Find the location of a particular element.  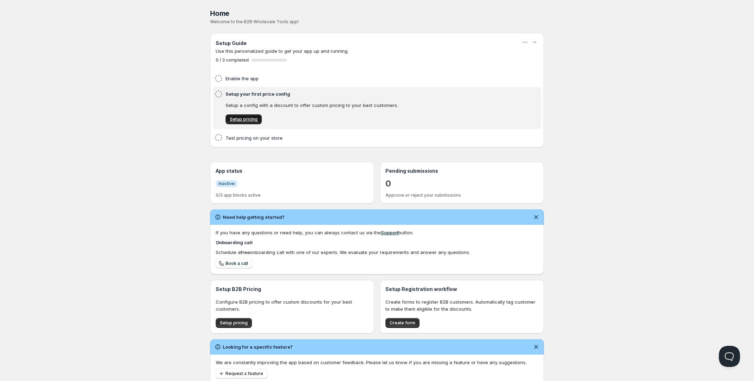

h3: Pending submissions is located at coordinates (462, 171).